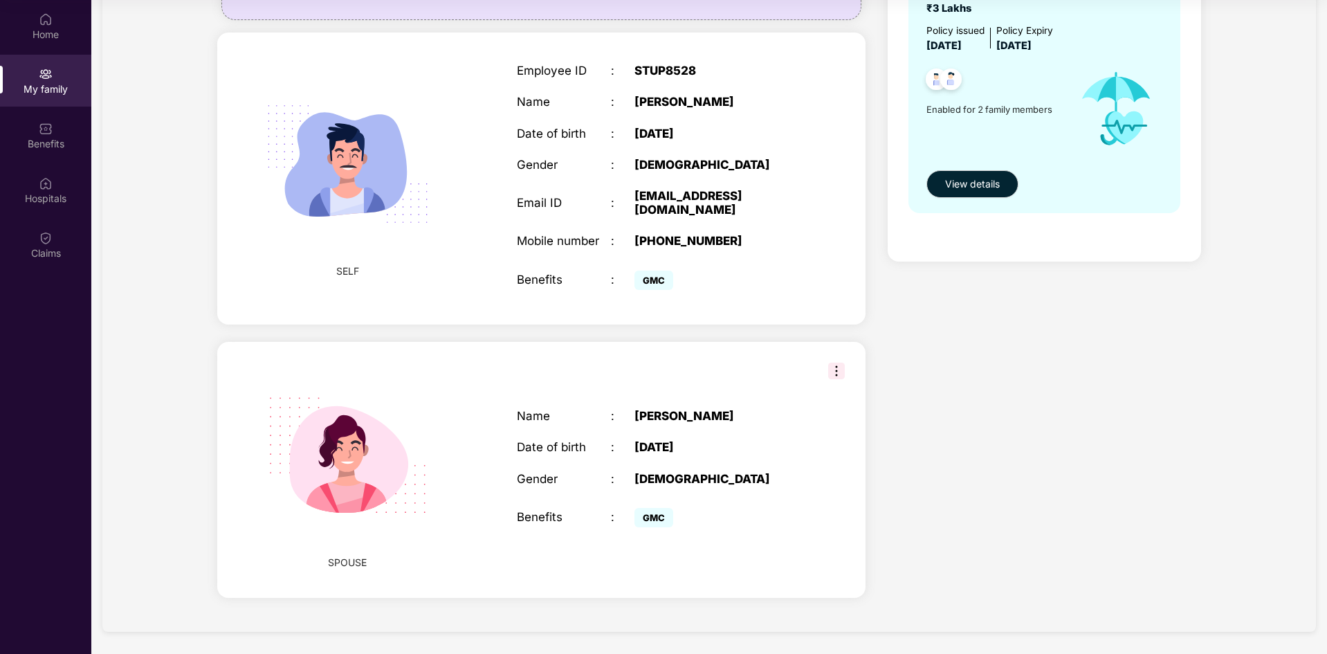 Image resolution: width=1327 pixels, height=654 pixels. What do you see at coordinates (1116, 109) in the screenshot?
I see `img: icon` at bounding box center [1116, 109].